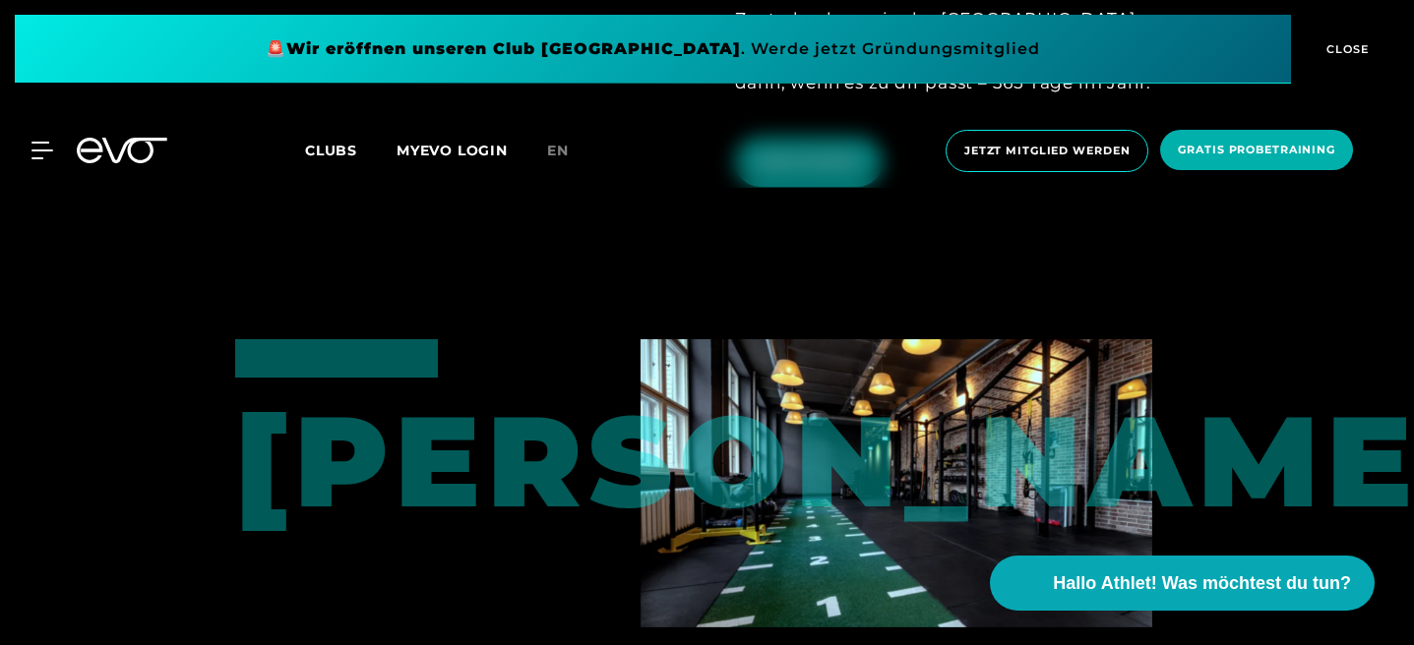 This screenshot has width=1414, height=645. I want to click on a: MYEVO LOGIN, so click(452, 151).